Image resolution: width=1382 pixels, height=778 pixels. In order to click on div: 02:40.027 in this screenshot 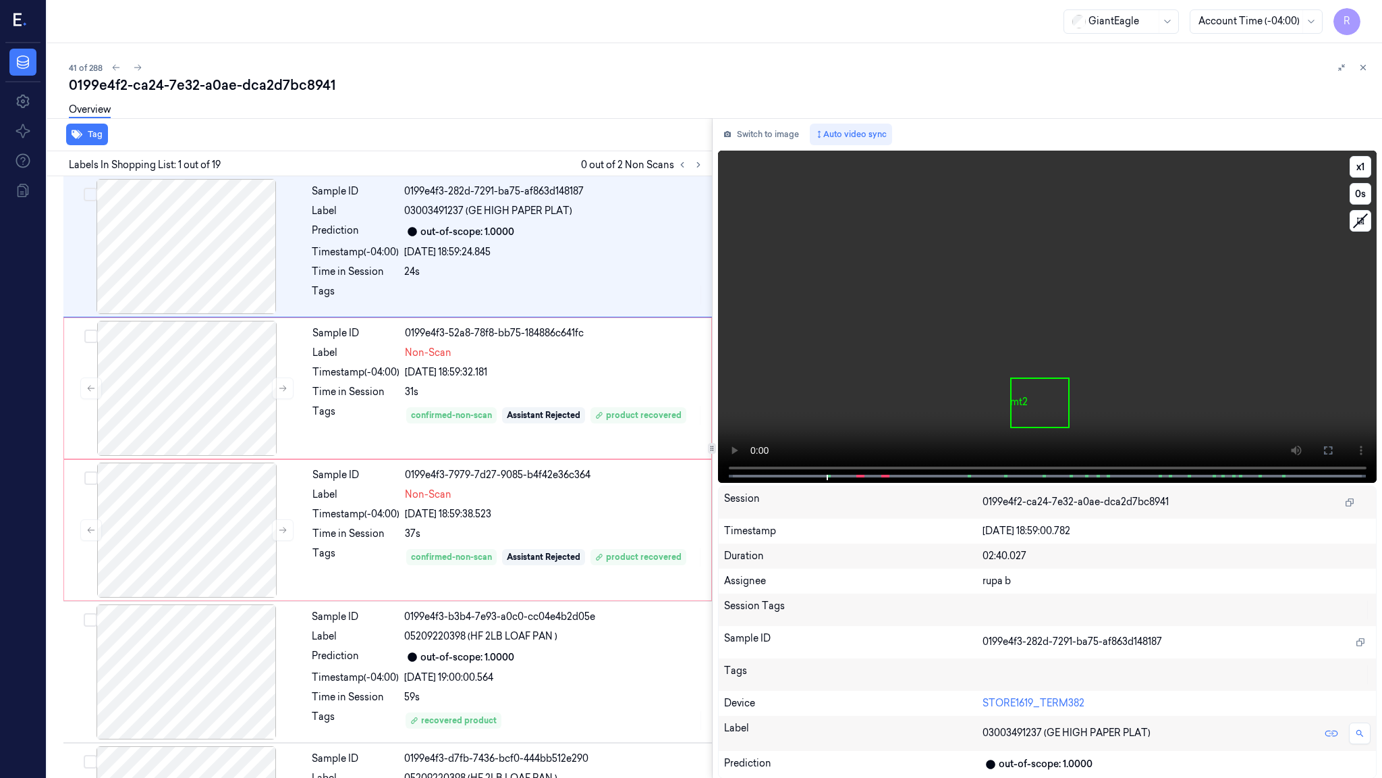, I will do `click(1177, 556)`.